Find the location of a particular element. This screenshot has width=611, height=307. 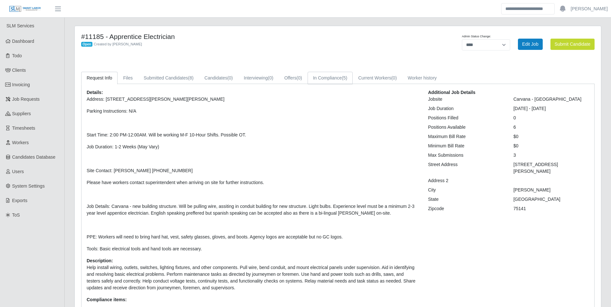

a: Interviewing is located at coordinates (259, 78).